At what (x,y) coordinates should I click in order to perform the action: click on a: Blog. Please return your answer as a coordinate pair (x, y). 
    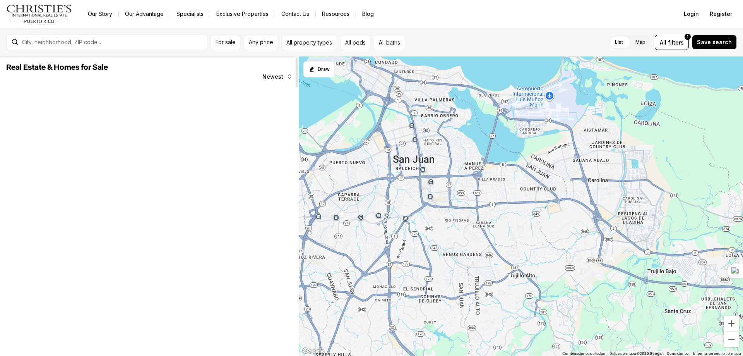
    Looking at the image, I should click on (368, 14).